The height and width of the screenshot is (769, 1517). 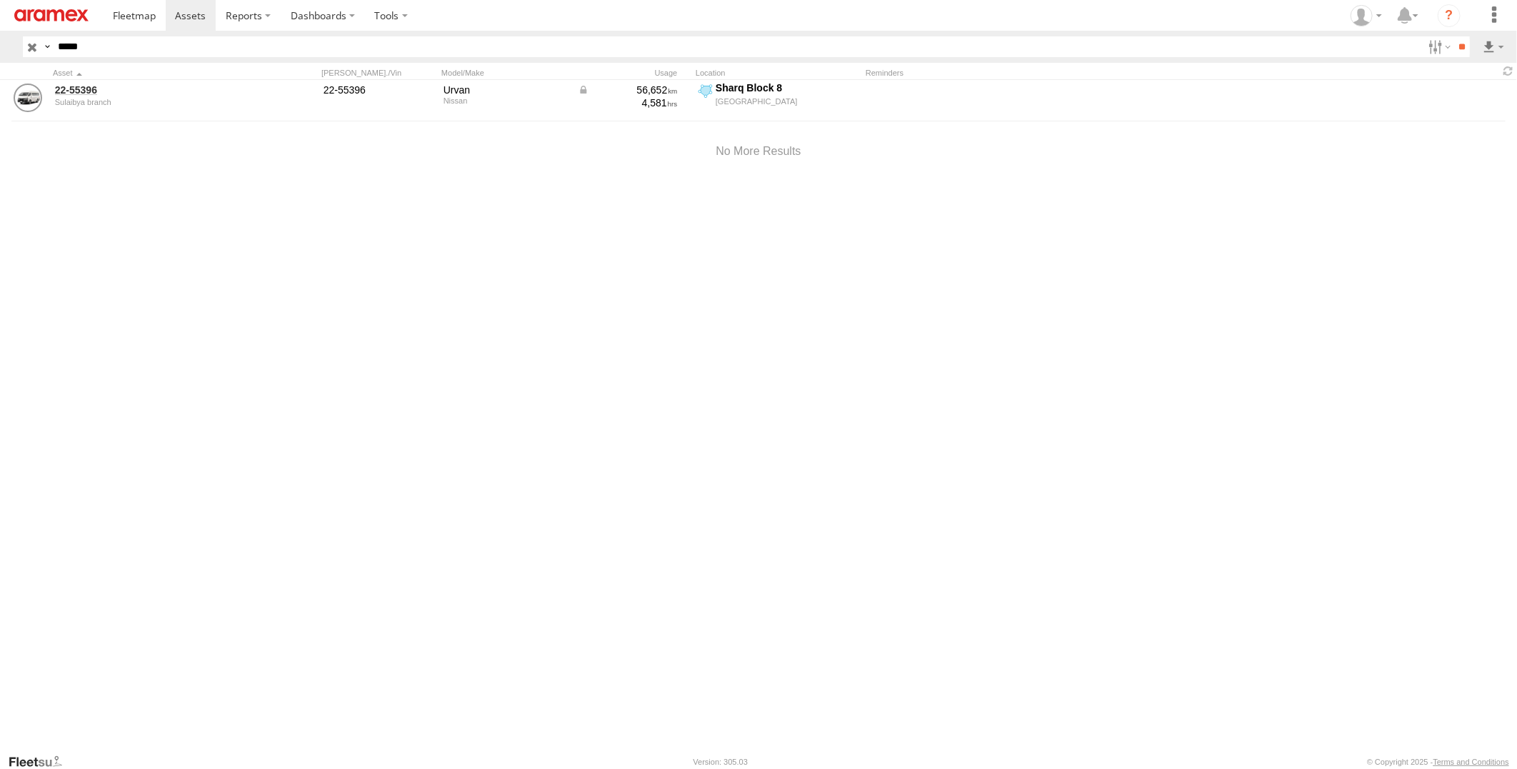 What do you see at coordinates (378, 90) in the screenshot?
I see `div: 22-55396` at bounding box center [378, 90].